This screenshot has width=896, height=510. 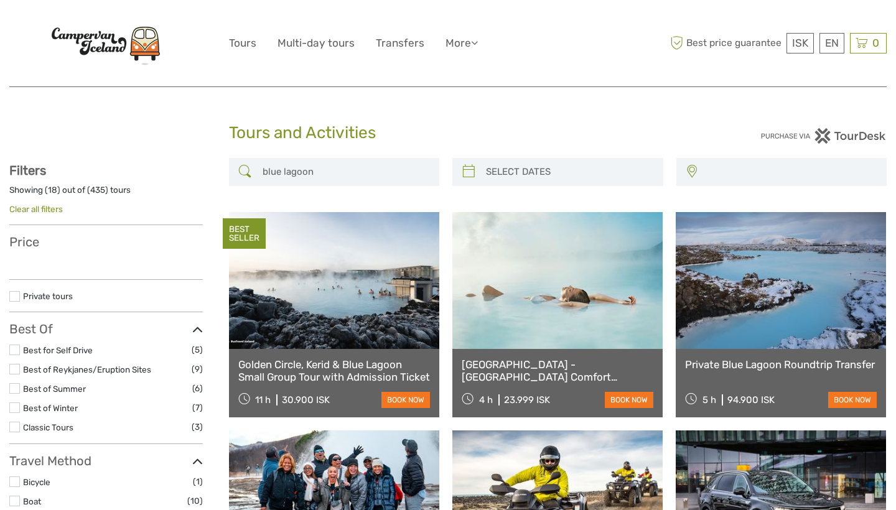 I want to click on div: 23.999 ISK, so click(x=527, y=400).